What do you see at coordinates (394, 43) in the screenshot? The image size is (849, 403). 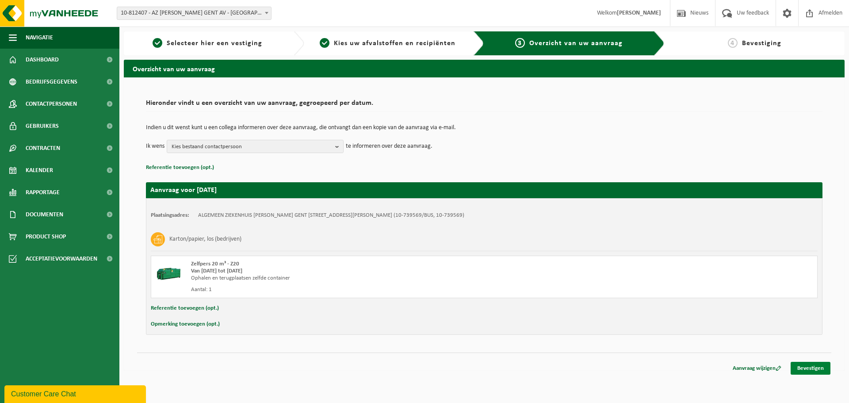 I see `span: Kies uw afvalstoffen en recipiënten` at bounding box center [394, 43].